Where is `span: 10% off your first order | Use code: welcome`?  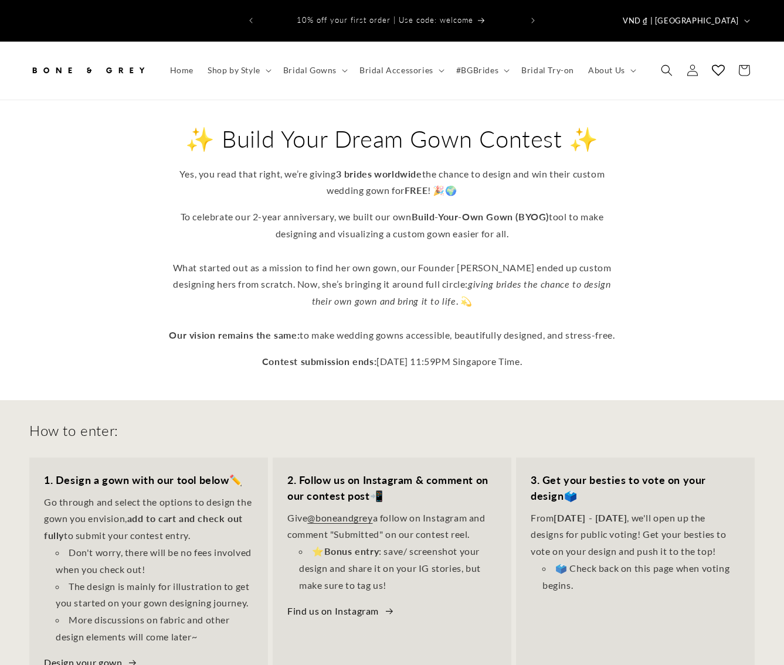
span: 10% off your first order | Use code: welcome is located at coordinates (385, 20).